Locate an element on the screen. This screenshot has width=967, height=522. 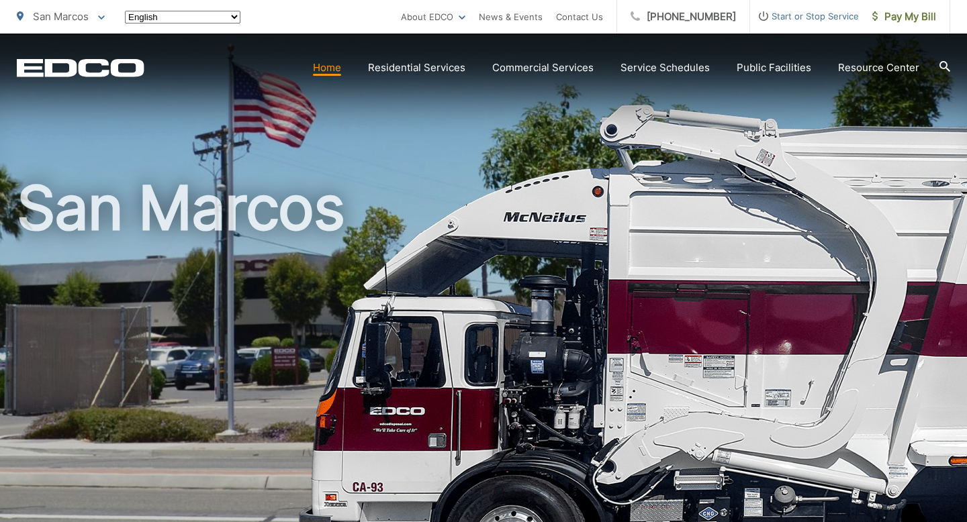
a: Resource Center is located at coordinates (878, 68).